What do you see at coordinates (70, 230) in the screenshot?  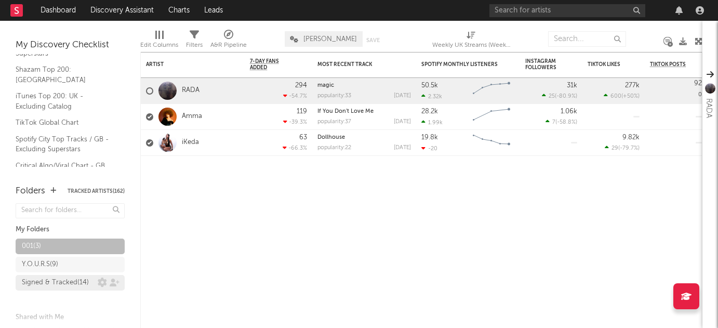 I see `div: My Folders` at bounding box center [70, 230].